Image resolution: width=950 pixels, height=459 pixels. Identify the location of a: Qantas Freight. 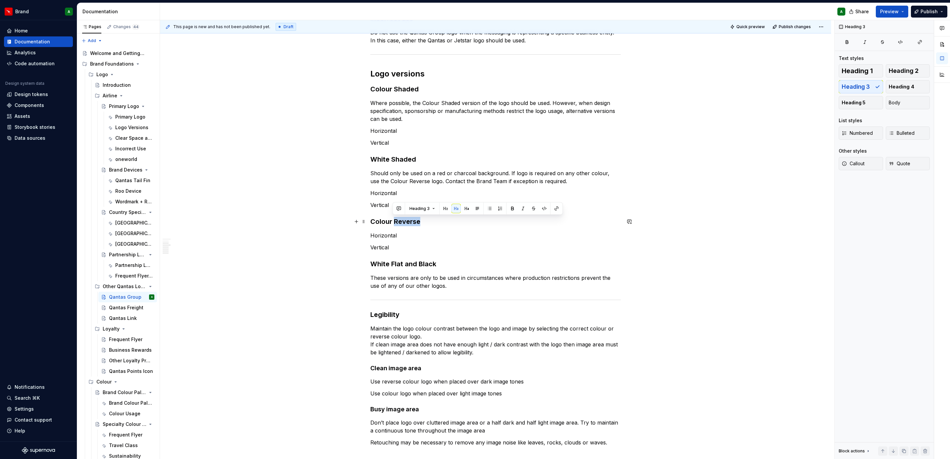
(127, 308).